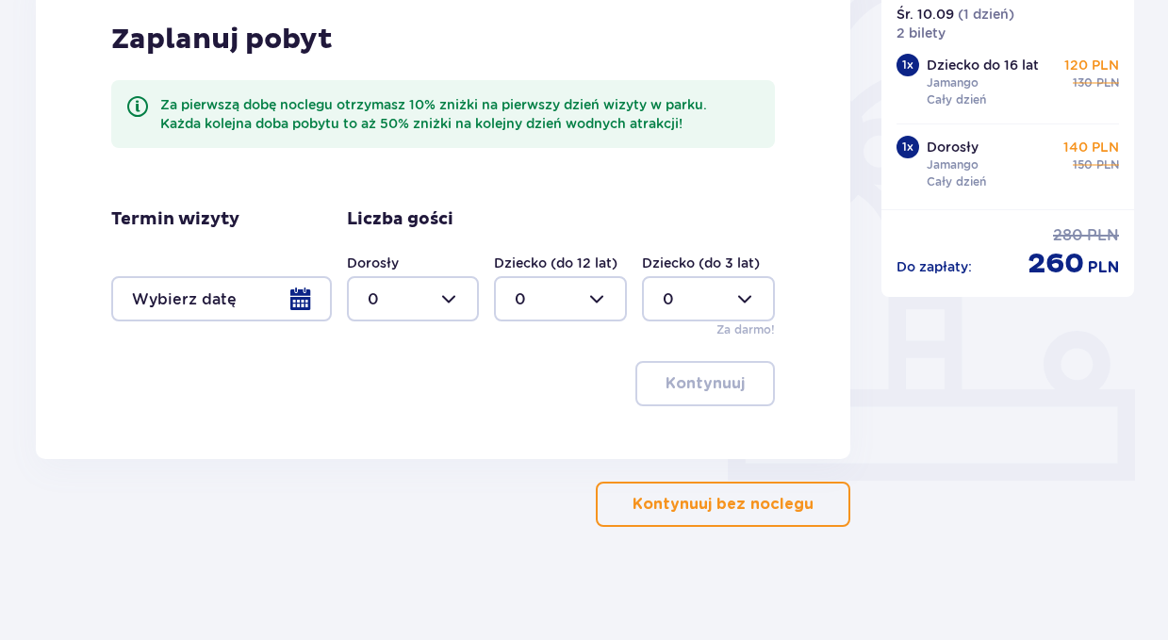  I want to click on p: Śr. 10.09, so click(925, 14).